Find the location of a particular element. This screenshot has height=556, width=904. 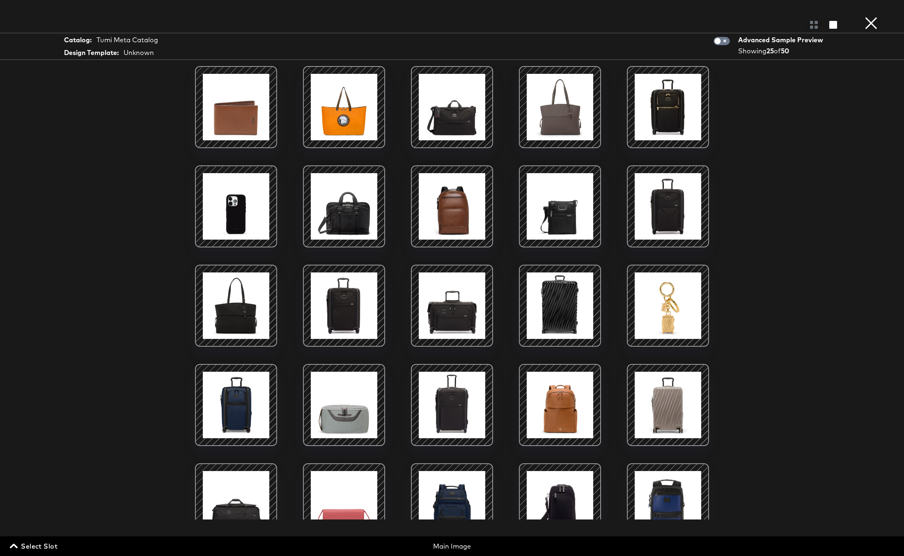

div: Tumi Meta Catalog is located at coordinates (127, 40).